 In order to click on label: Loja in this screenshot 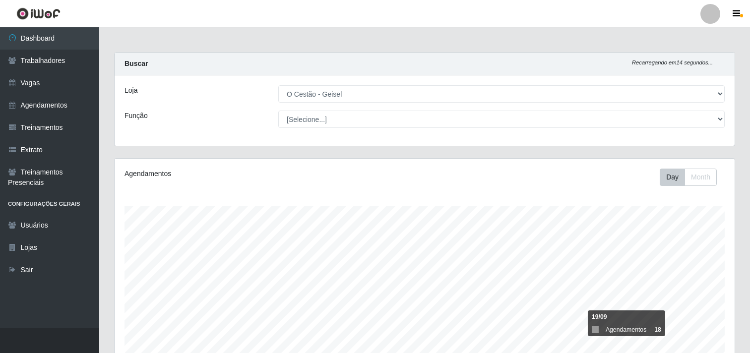, I will do `click(131, 90)`.